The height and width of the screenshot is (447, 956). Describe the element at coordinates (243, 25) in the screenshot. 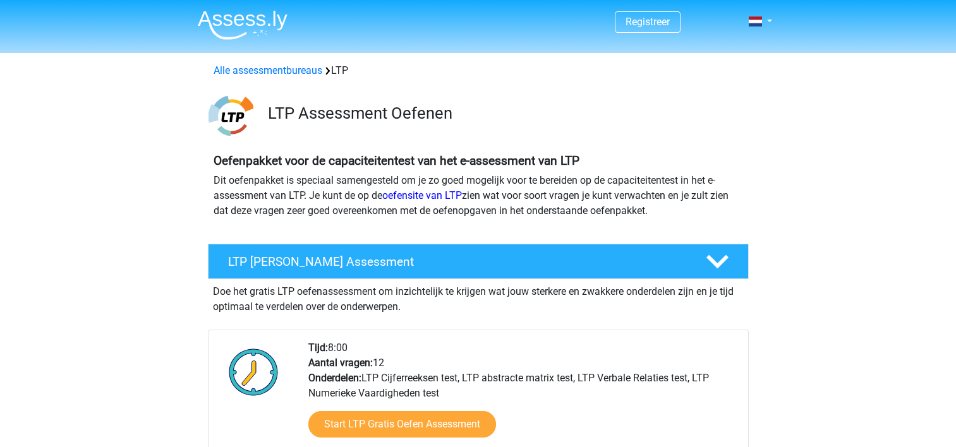

I see `img: Assessly` at that location.